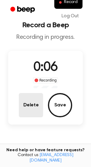 This screenshot has width=91, height=167. What do you see at coordinates (45, 80) in the screenshot?
I see `div: Recording` at bounding box center [45, 80].